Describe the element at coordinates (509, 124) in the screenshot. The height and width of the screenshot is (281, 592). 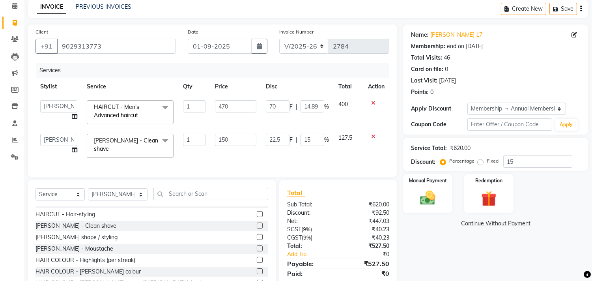
I see `input: Enter Offer / Coupon Code` at that location.